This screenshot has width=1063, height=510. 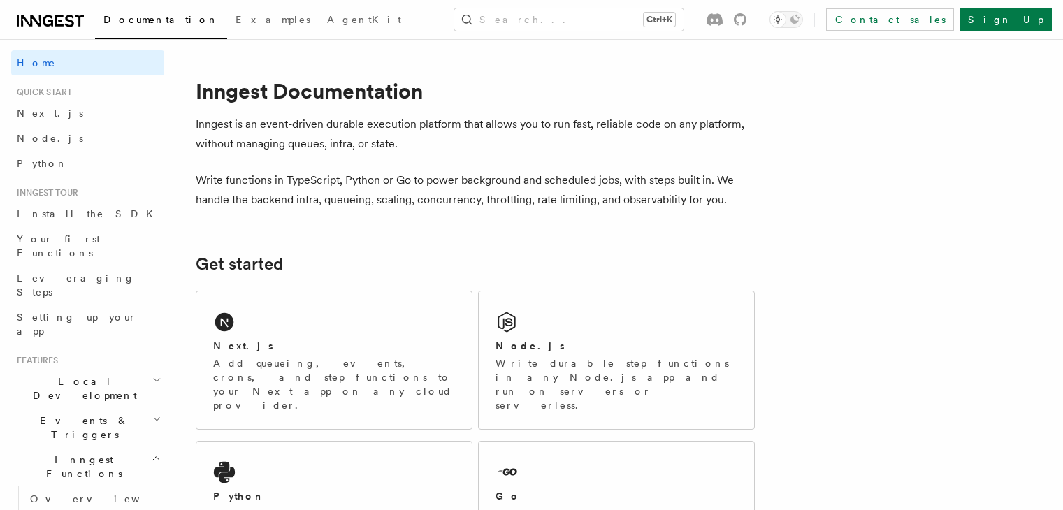 I want to click on a: Node.js, so click(x=87, y=138).